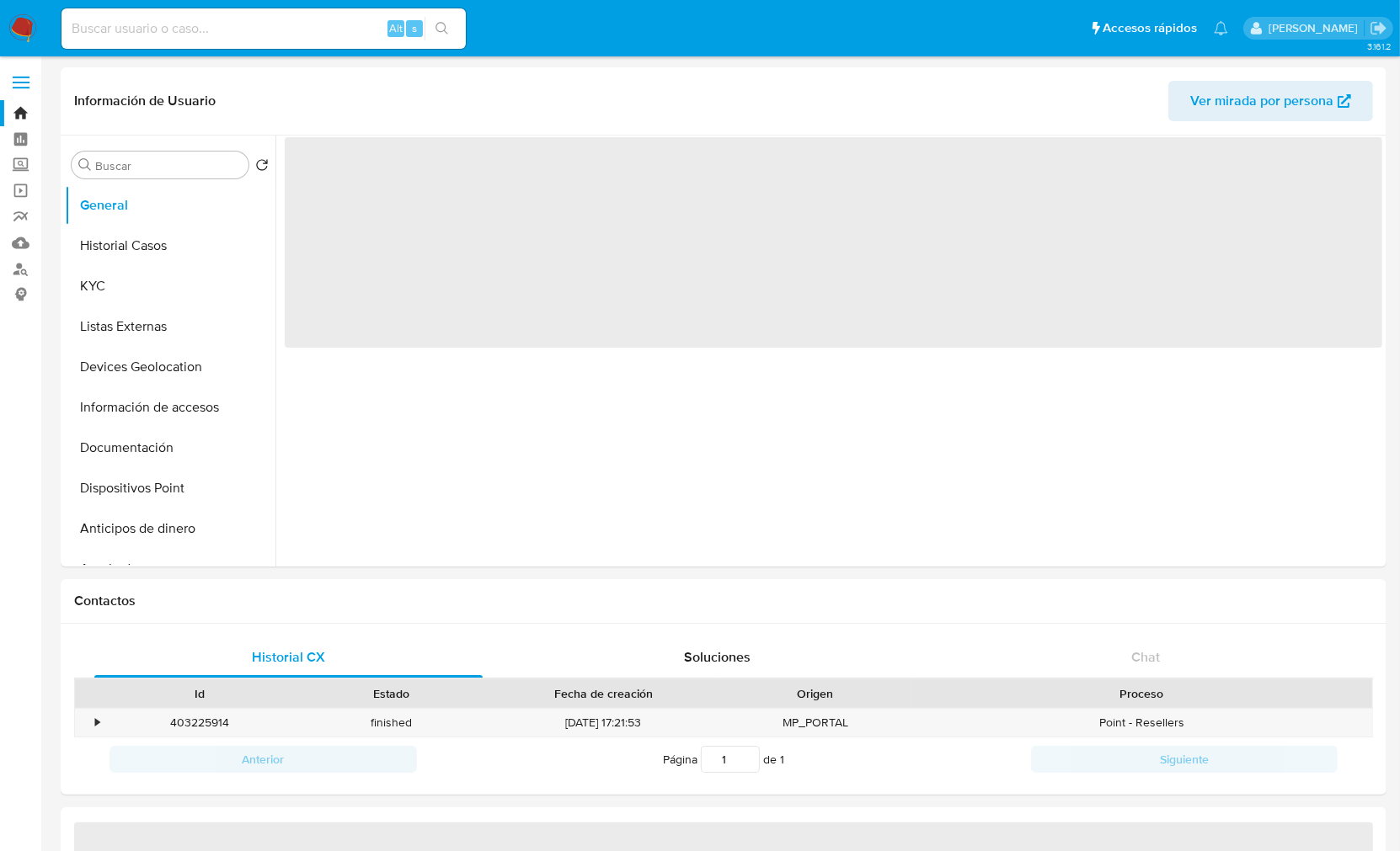  Describe the element at coordinates (170, 407) in the screenshot. I see `button: Información de accesos` at that location.